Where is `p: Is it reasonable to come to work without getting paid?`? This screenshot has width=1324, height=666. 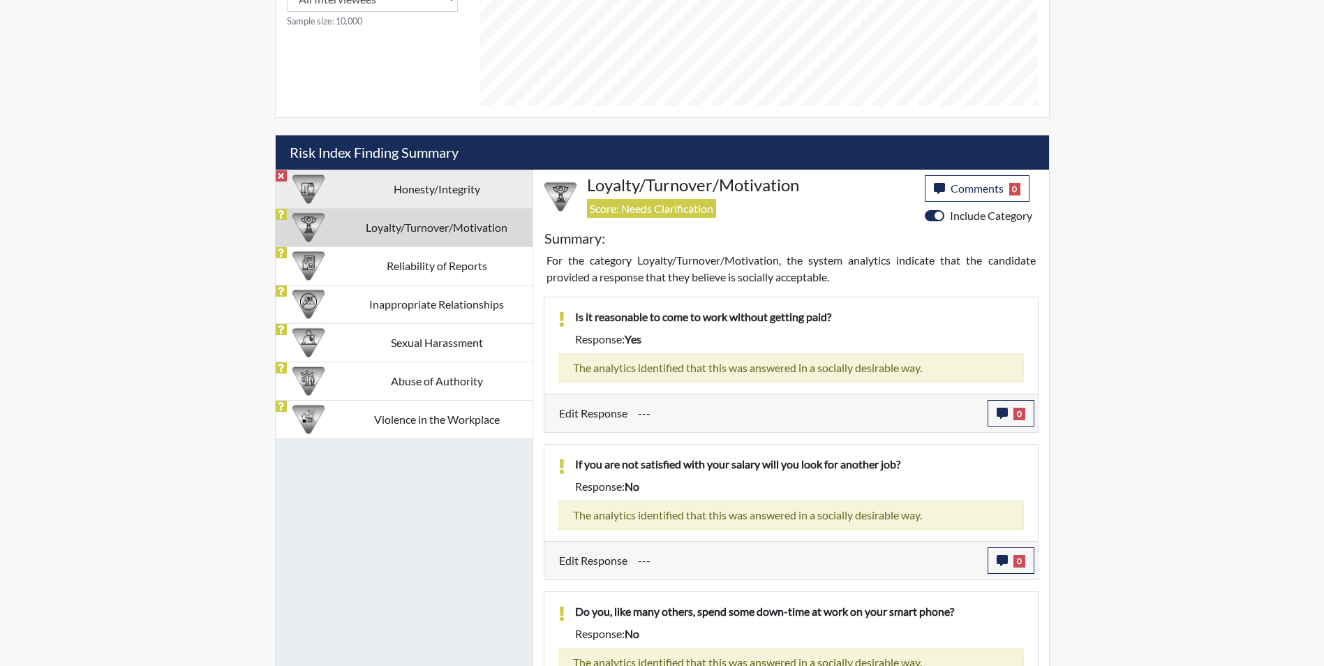
p: Is it reasonable to come to work without getting paid? is located at coordinates (799, 317).